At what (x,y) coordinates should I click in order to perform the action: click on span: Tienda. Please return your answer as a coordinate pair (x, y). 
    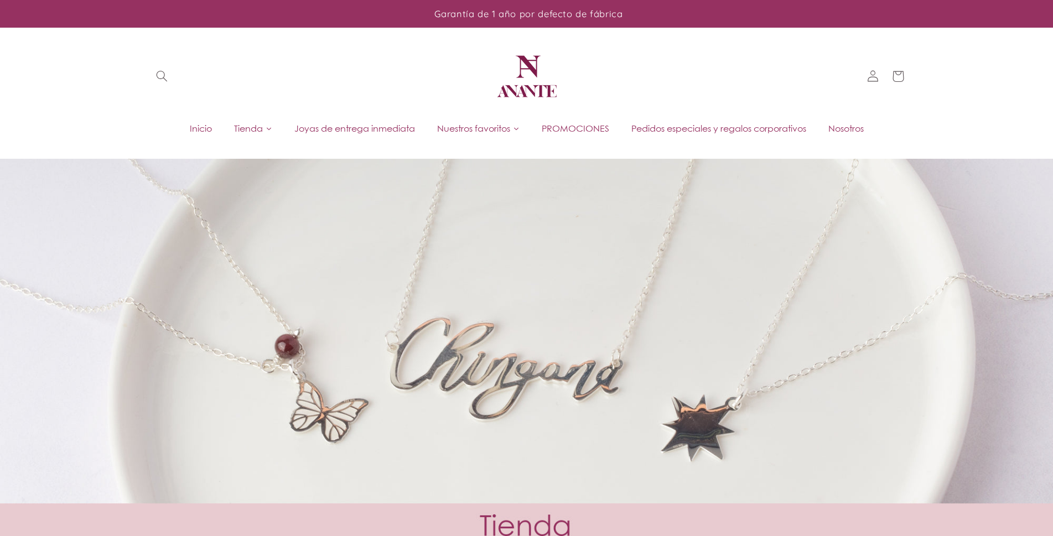
    Looking at the image, I should click on (249, 128).